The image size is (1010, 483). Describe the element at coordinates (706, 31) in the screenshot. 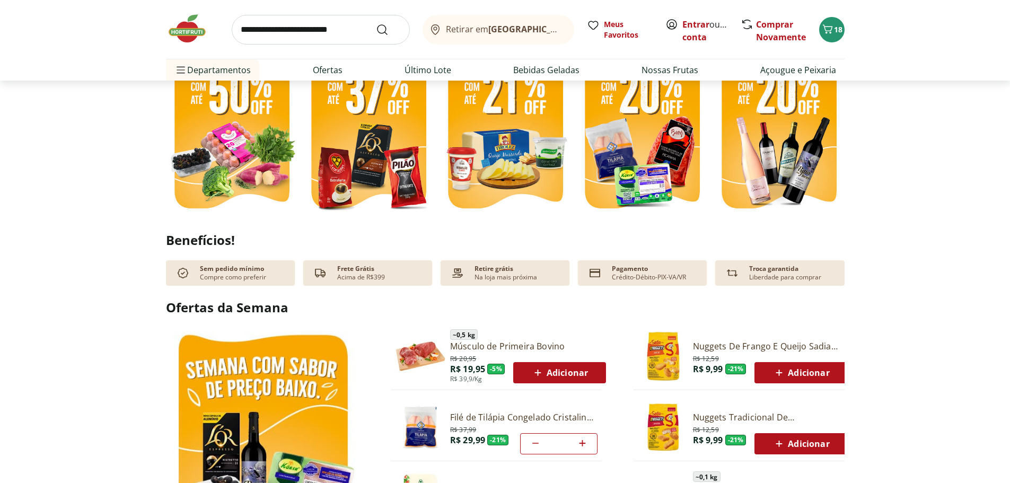

I see `span: ou` at that location.